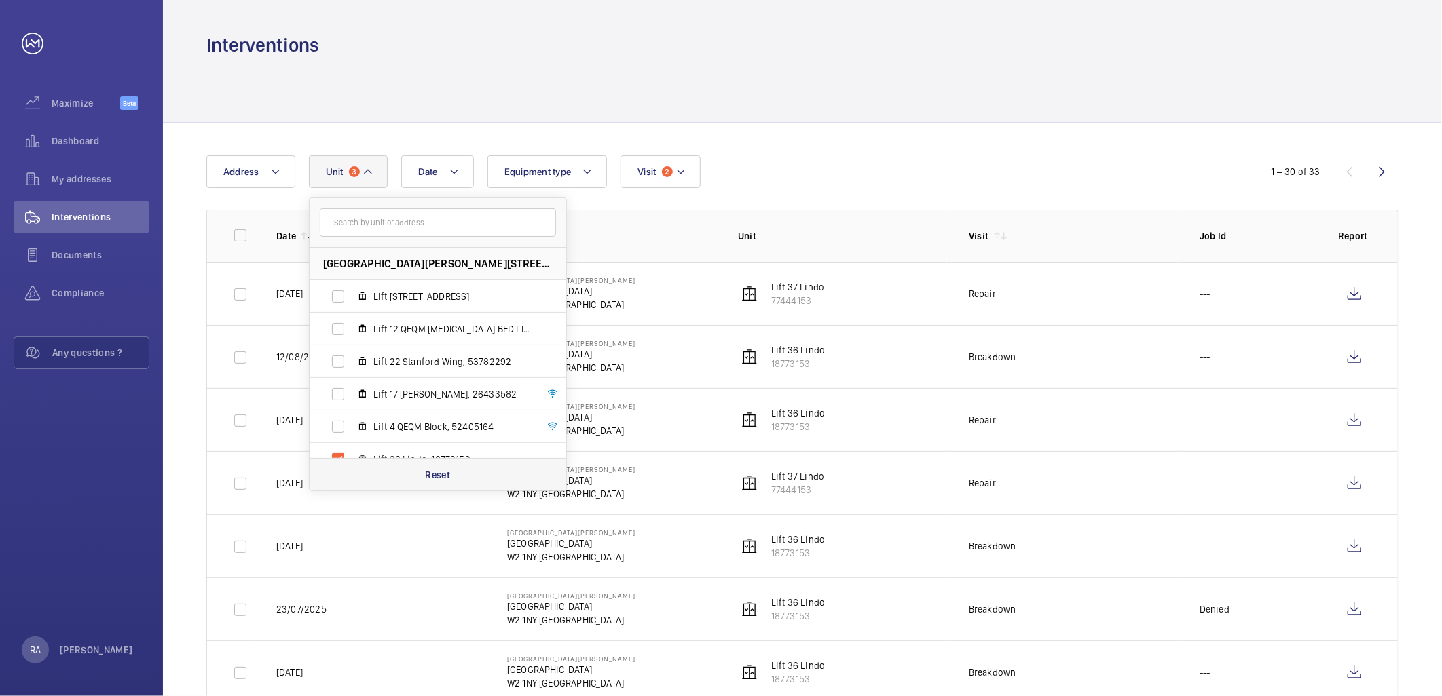  What do you see at coordinates (979, 236) in the screenshot?
I see `p: Visit` at bounding box center [979, 236].